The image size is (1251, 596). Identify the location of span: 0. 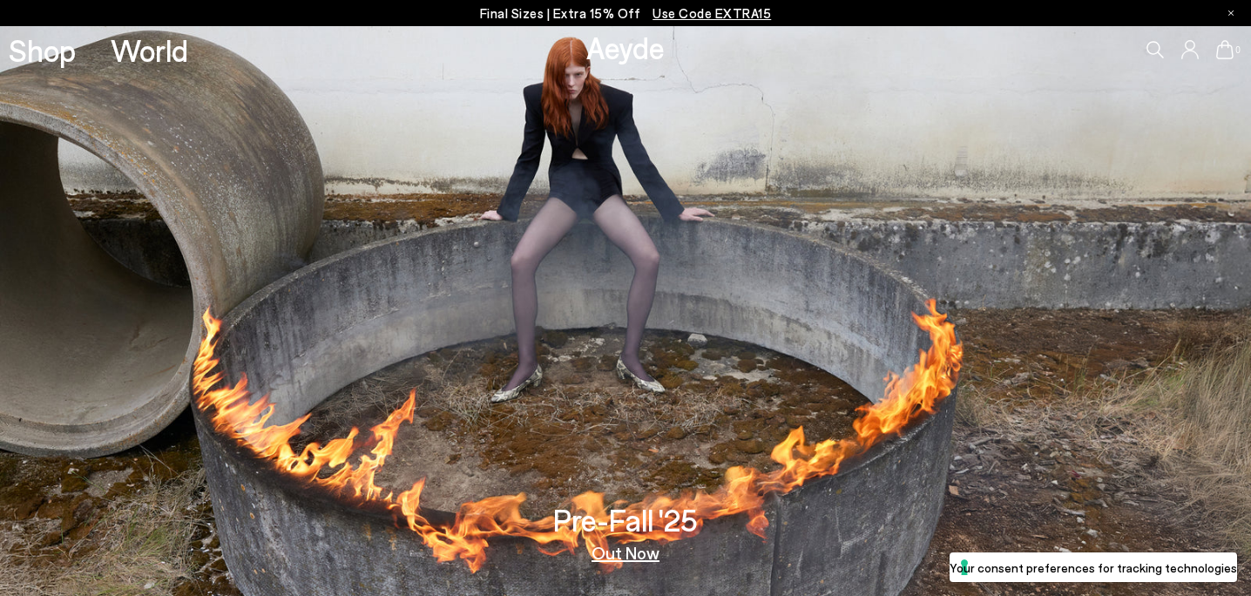
(1238, 50).